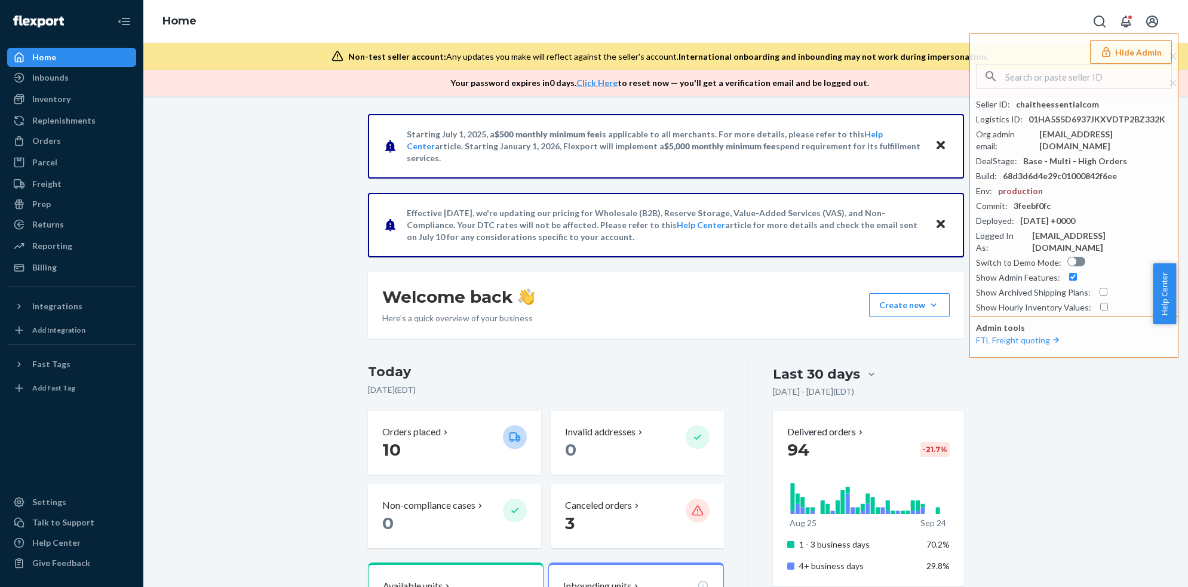 This screenshot has width=1188, height=587. What do you see at coordinates (660, 83) in the screenshot?
I see `p: Your password expires in 0 days . to reset now — you'll get a verification email and be logged out.` at bounding box center [660, 83].